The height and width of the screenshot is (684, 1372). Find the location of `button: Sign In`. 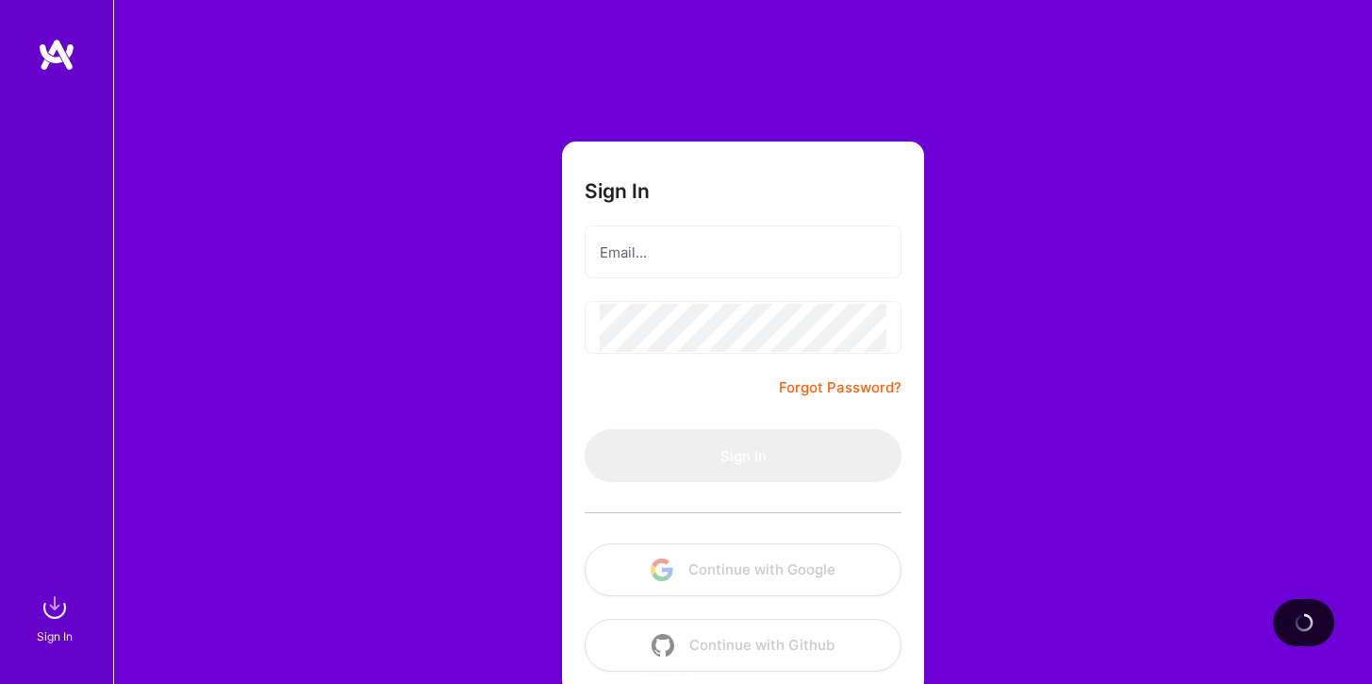

button: Sign In is located at coordinates (743, 456).